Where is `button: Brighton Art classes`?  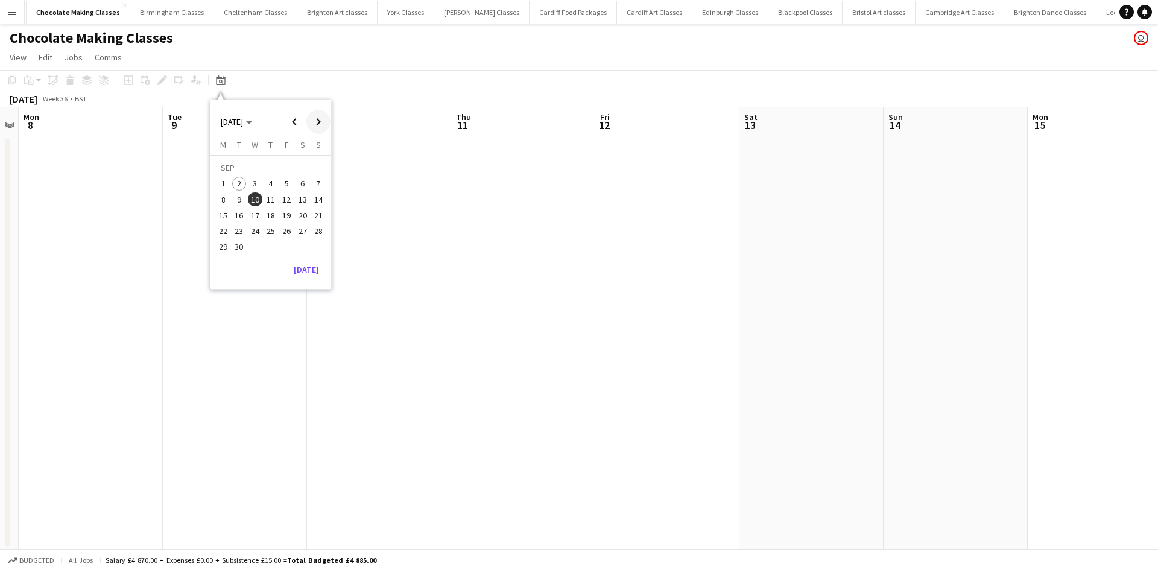
button: Brighton Art classes is located at coordinates (337, 12).